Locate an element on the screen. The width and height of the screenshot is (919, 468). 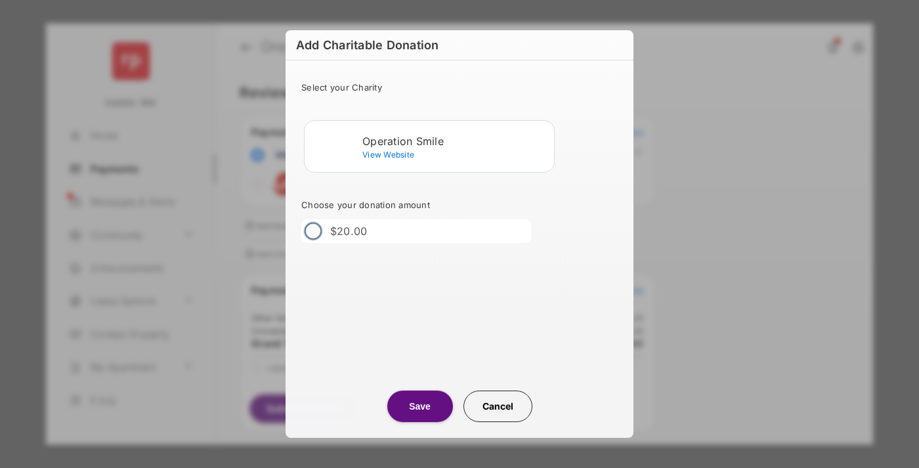
div: Operation Smile is located at coordinates (456, 141).